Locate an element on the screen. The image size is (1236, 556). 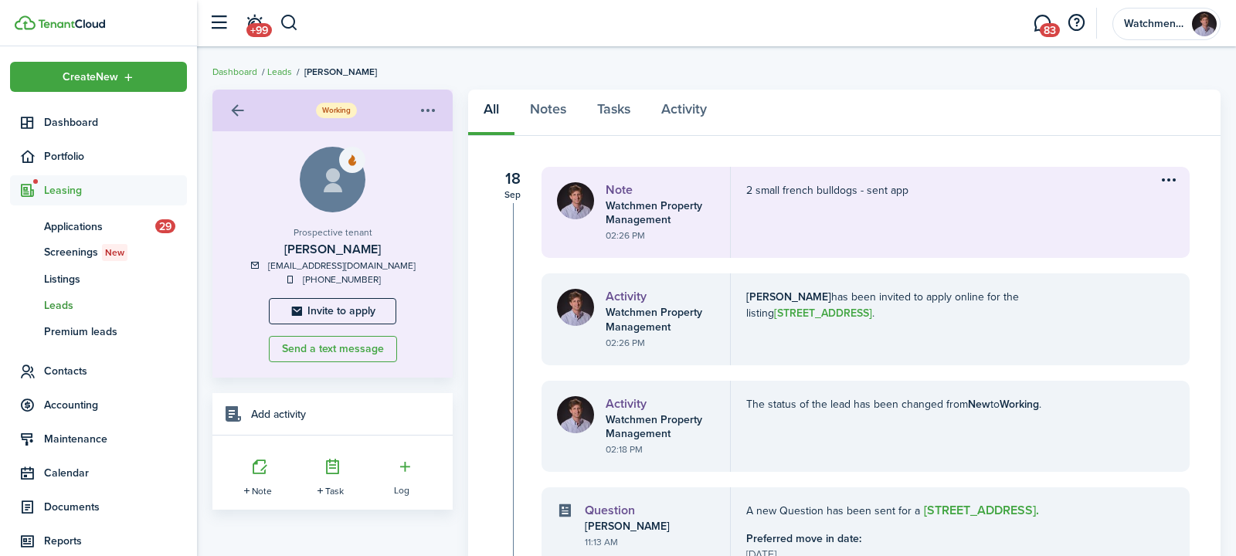
span: +99 is located at coordinates (259, 30).